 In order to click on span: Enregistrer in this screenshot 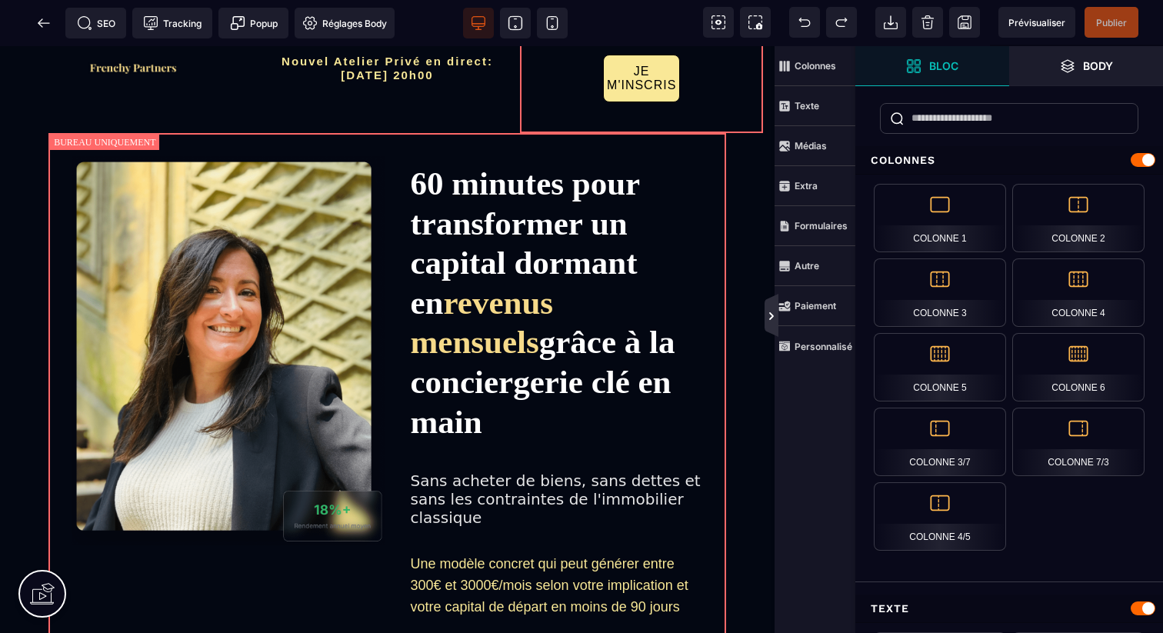, I will do `click(965, 22)`.